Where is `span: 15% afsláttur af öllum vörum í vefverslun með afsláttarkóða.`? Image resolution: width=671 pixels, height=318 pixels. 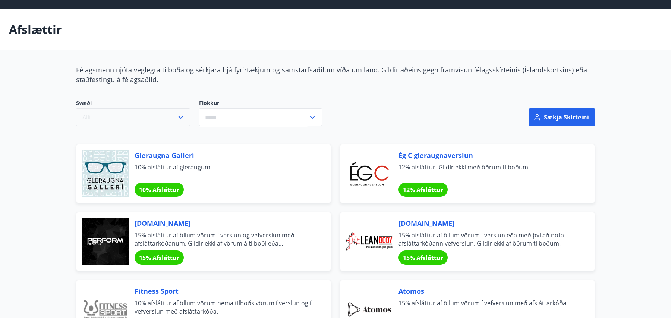
span: 15% afsláttur af öllum vörum í vefverslun með afsláttarkóða. is located at coordinates (488, 307).